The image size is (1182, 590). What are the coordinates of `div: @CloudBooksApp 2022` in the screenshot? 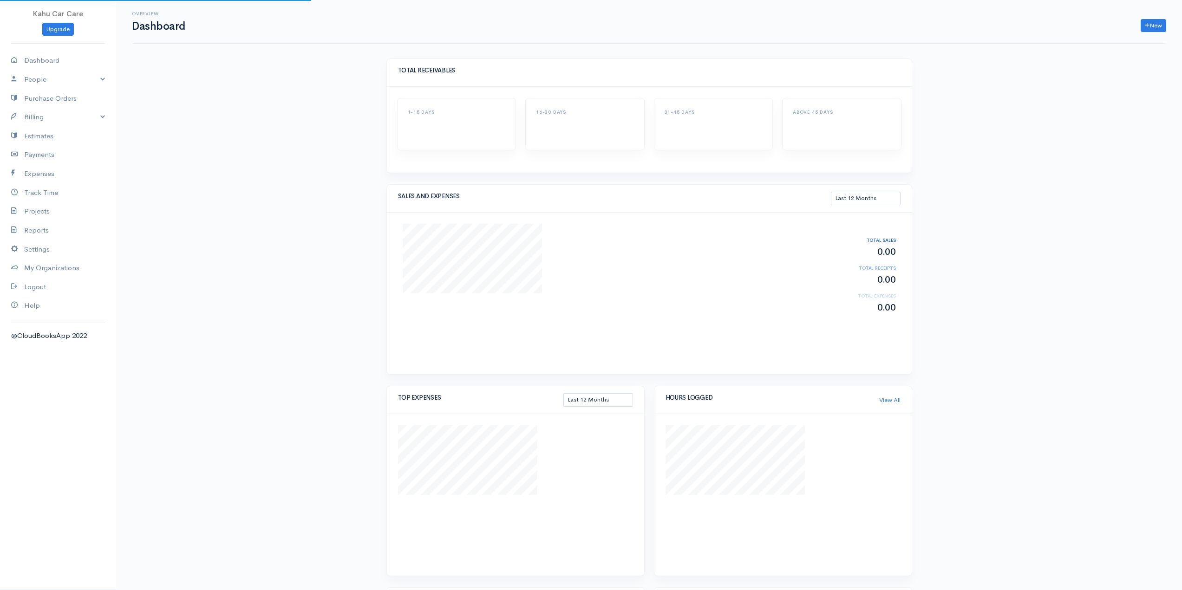 It's located at (58, 336).